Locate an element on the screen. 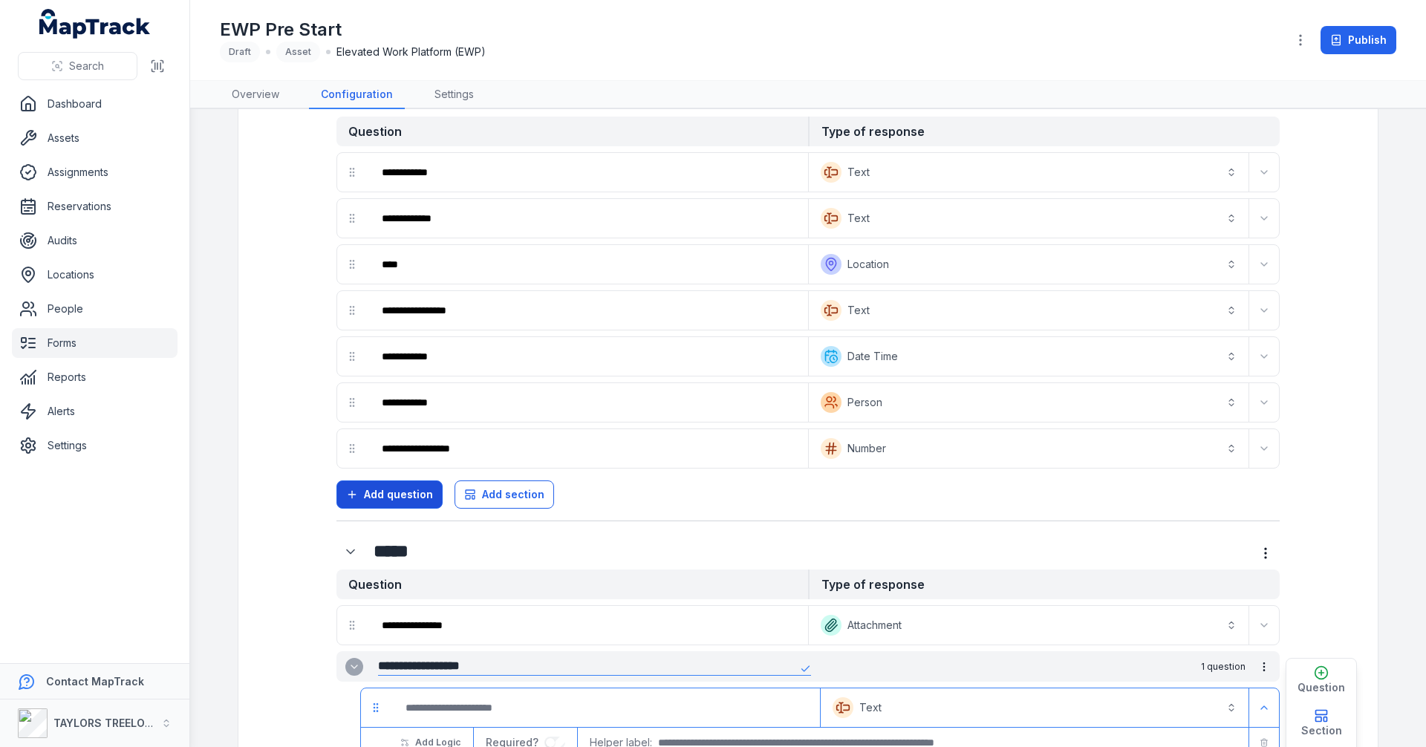 The image size is (1426, 747). strong: Contact MapTrack is located at coordinates (95, 681).